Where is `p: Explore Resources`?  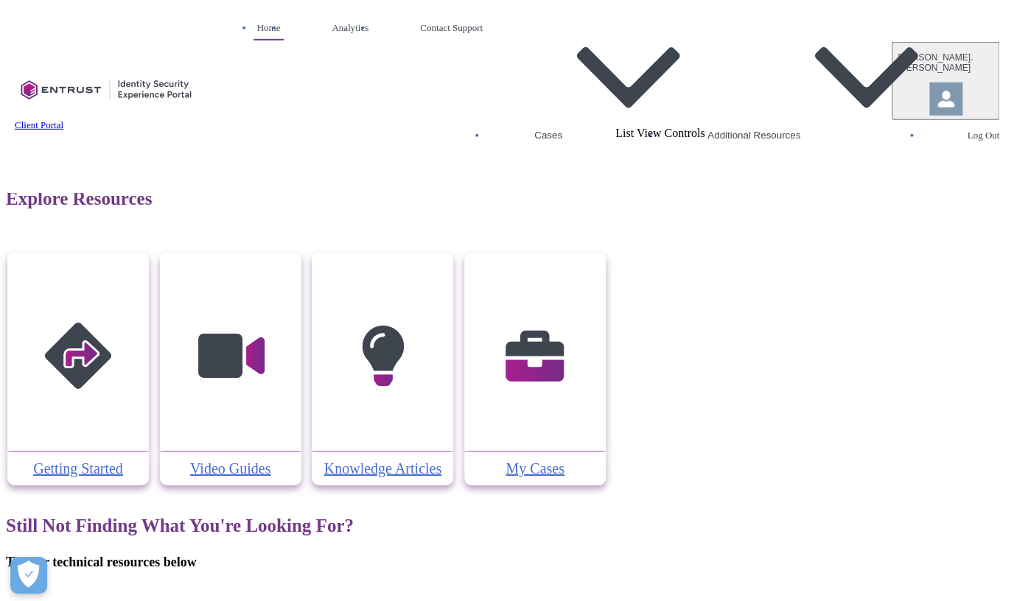 p: Explore Resources is located at coordinates (507, 199).